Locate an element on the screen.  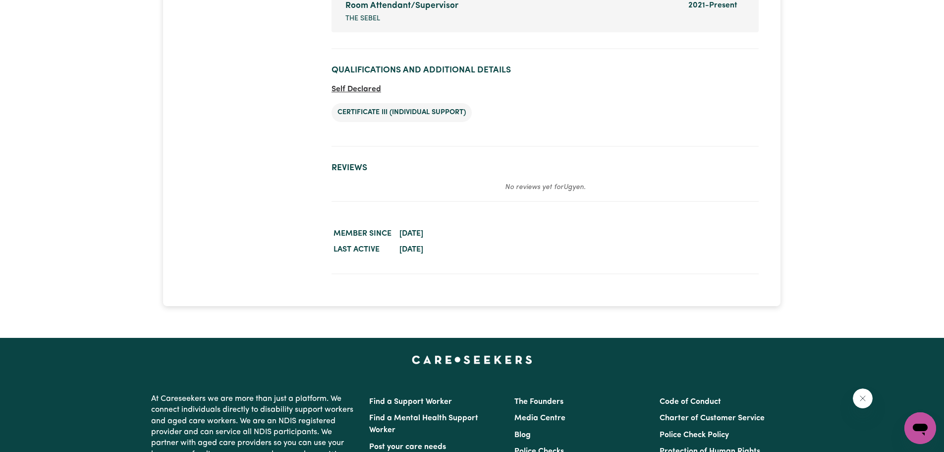
a: Code of Conduct is located at coordinates (691, 402).